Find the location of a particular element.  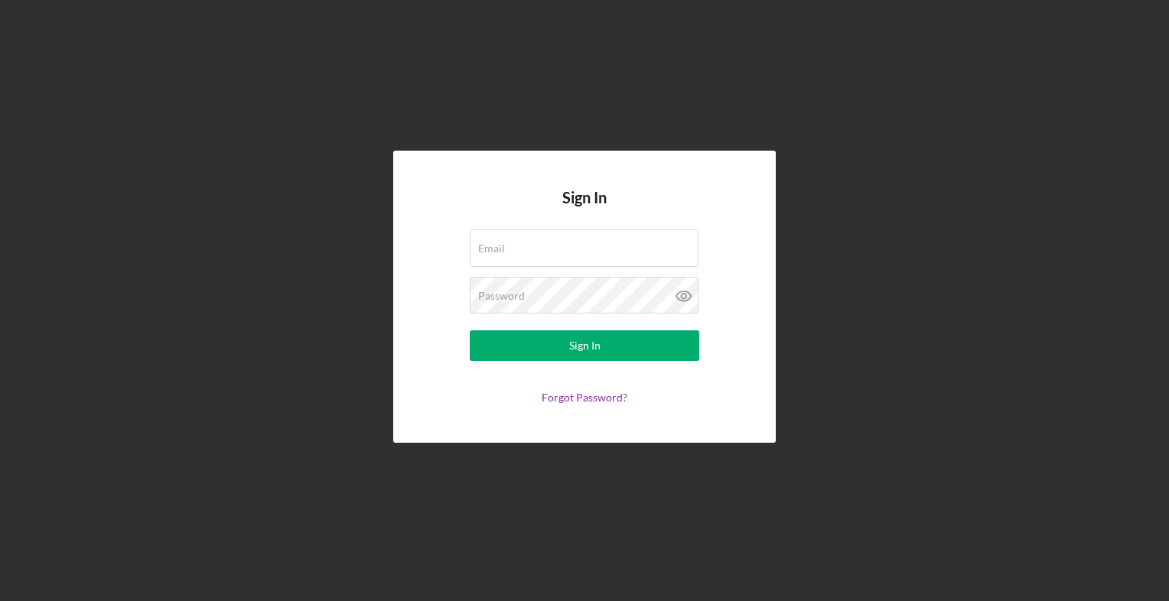

a: Forgot Password? is located at coordinates (584, 397).